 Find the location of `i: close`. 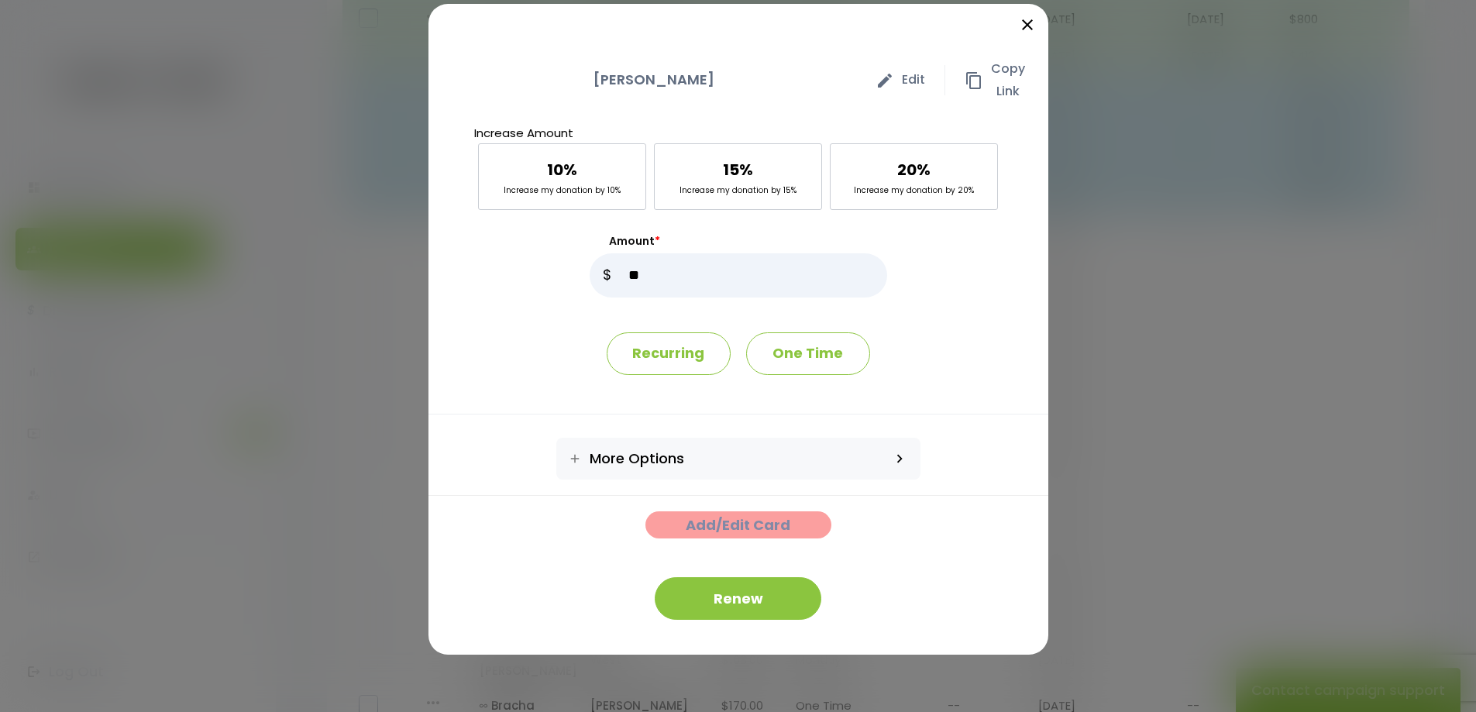

i: close is located at coordinates (1027, 25).